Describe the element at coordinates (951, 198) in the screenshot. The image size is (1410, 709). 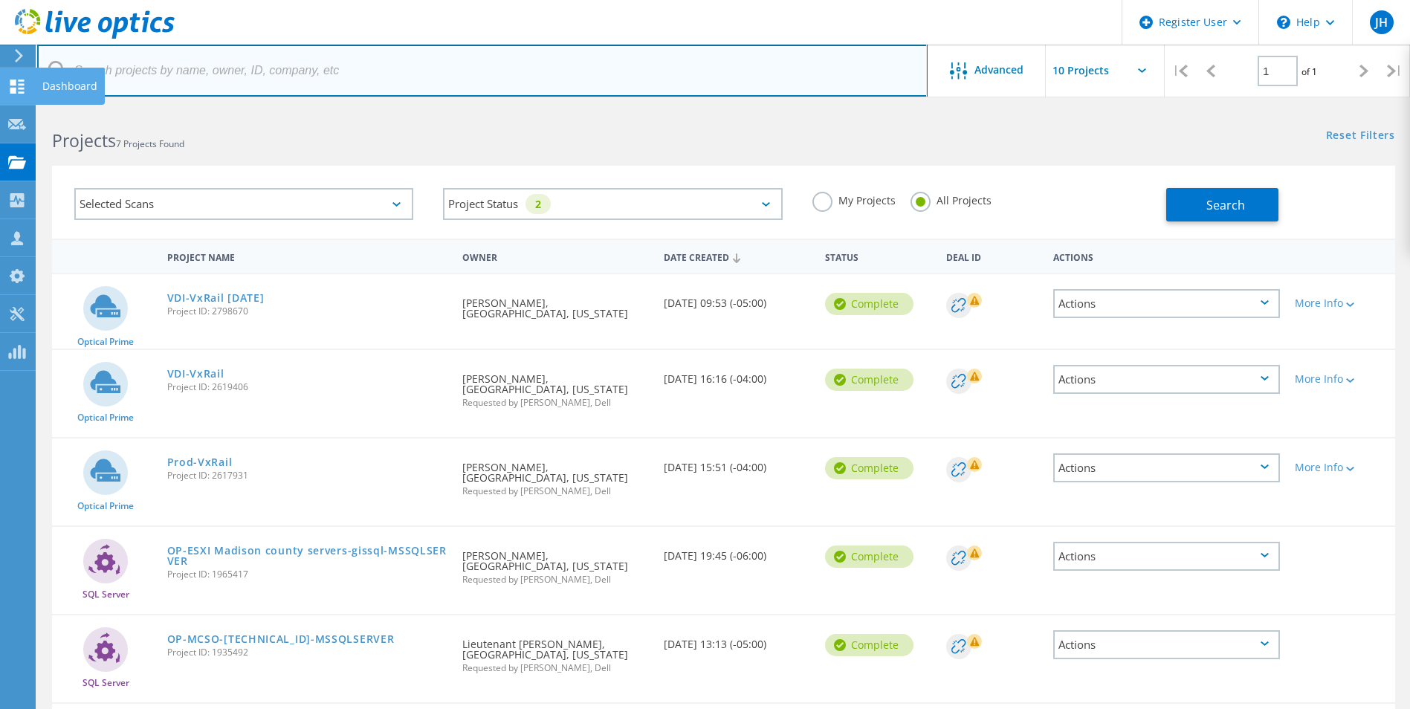
I see `label: All Projects` at that location.